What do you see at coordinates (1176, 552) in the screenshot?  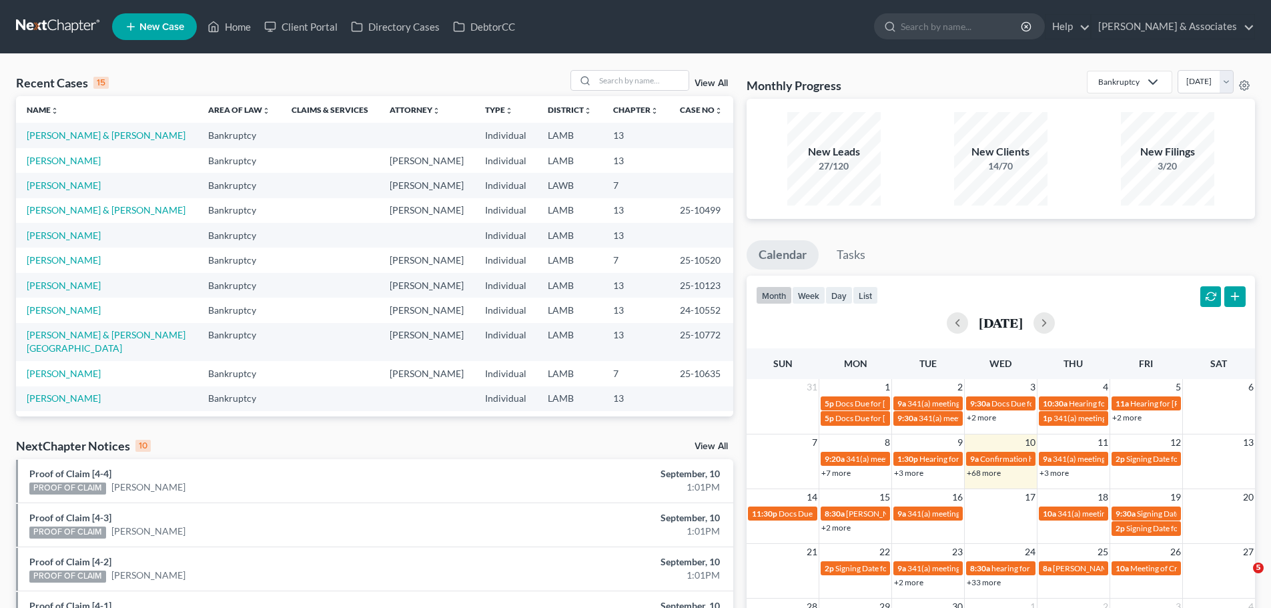 I see `span: 26` at bounding box center [1176, 552].